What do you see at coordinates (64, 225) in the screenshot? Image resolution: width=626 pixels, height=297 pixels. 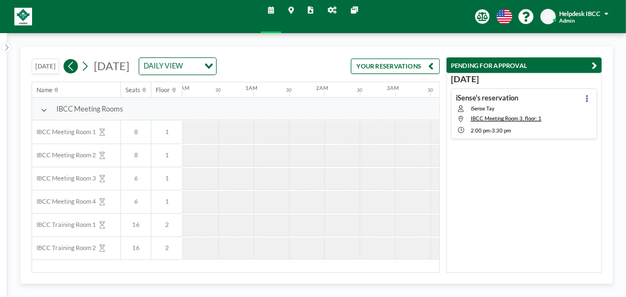 I see `span: IBCC Training Room 1` at bounding box center [64, 225].